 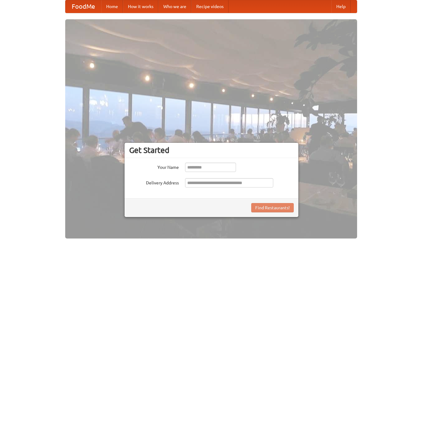 What do you see at coordinates (212, 150) in the screenshot?
I see `h3: Get Started` at bounding box center [212, 150].